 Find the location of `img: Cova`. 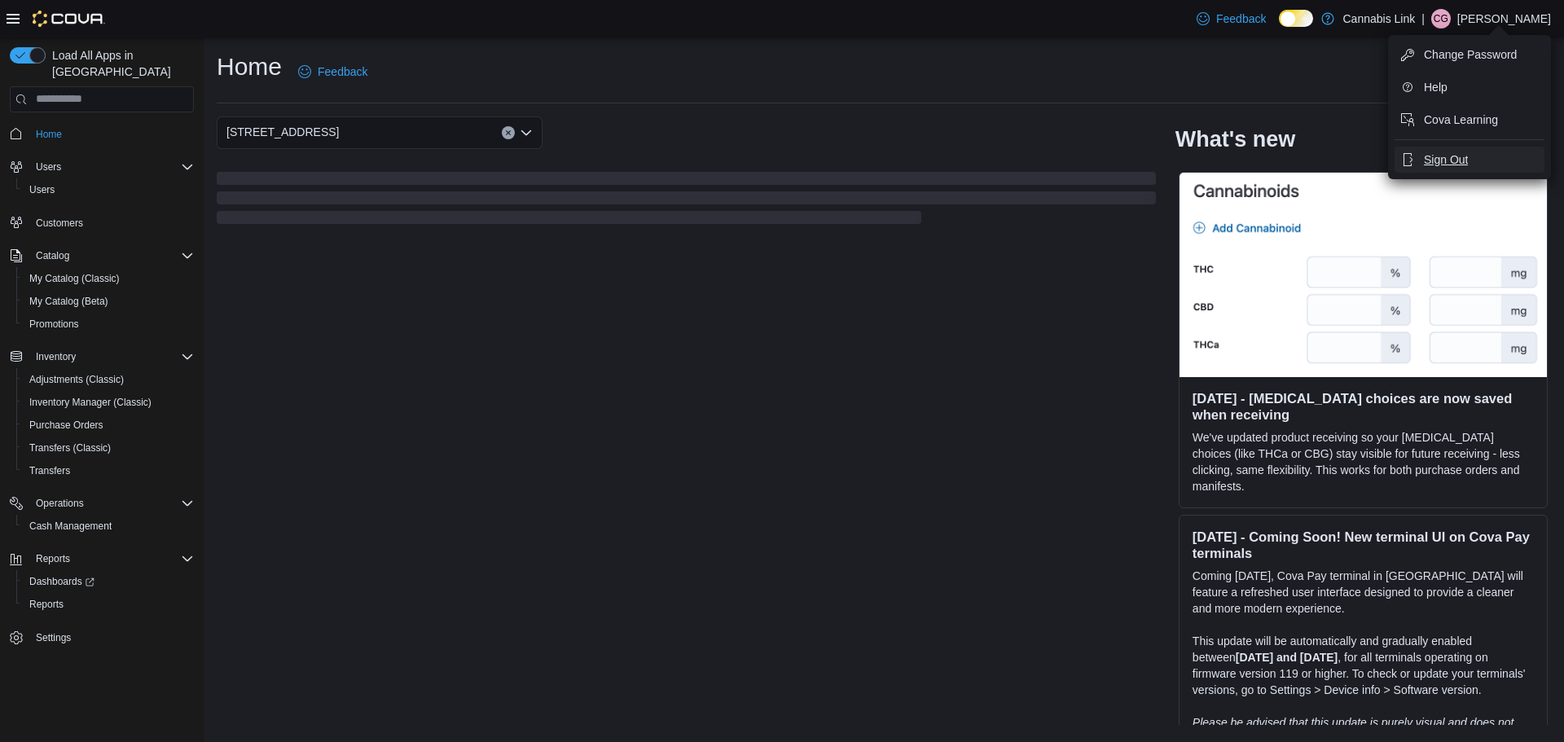

img: Cova is located at coordinates (68, 19).